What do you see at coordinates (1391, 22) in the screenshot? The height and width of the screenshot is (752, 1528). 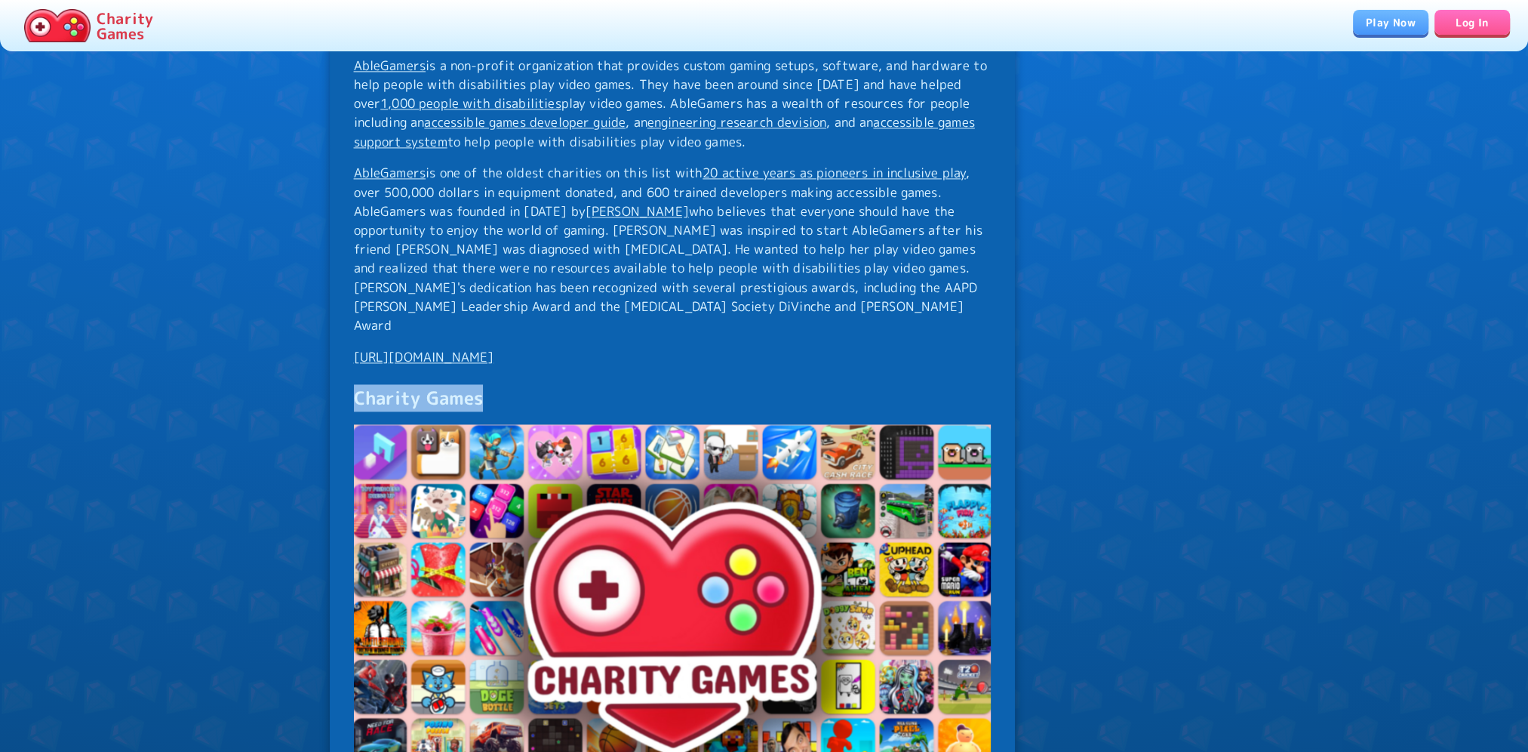 I see `a: Play Now` at bounding box center [1391, 22].